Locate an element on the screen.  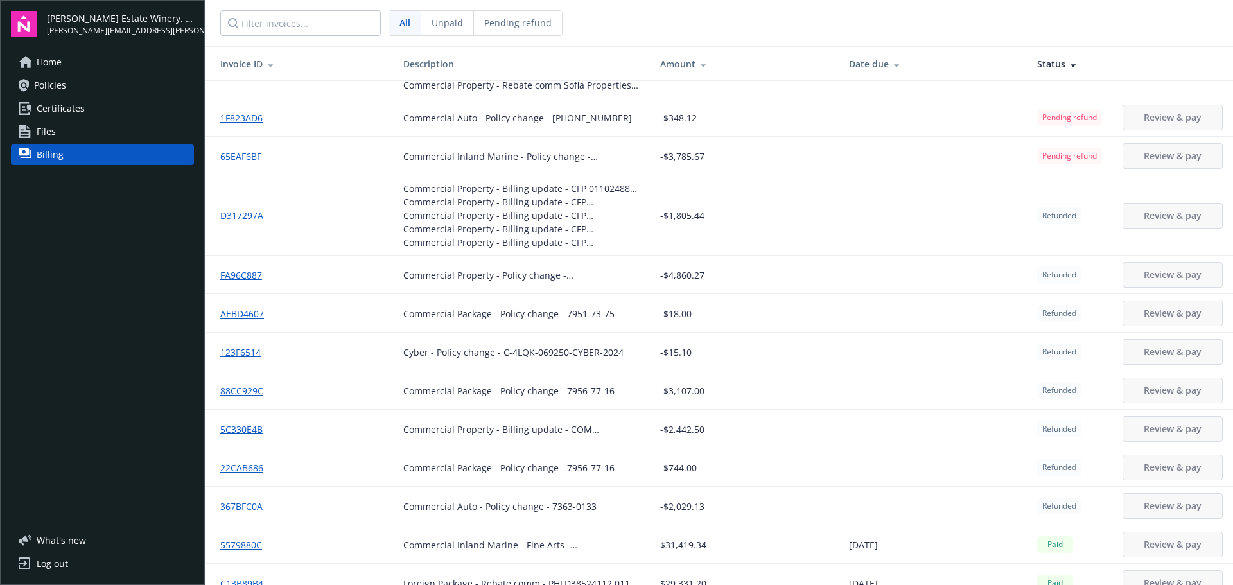
a: FA96C887 is located at coordinates (246, 275).